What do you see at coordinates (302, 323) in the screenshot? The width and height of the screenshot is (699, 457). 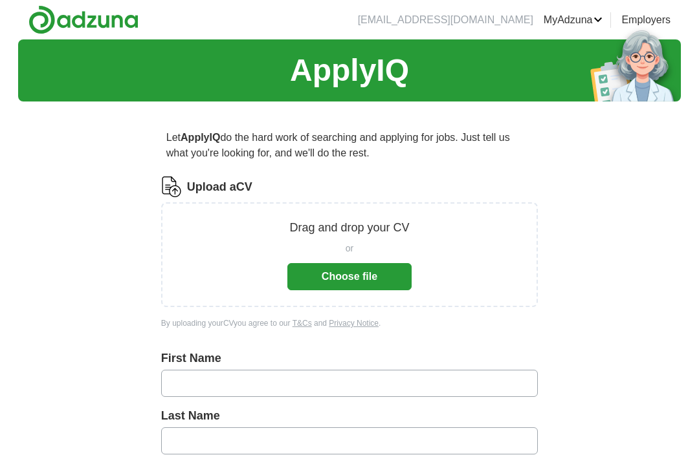 I see `a: T&Cs` at bounding box center [302, 323].